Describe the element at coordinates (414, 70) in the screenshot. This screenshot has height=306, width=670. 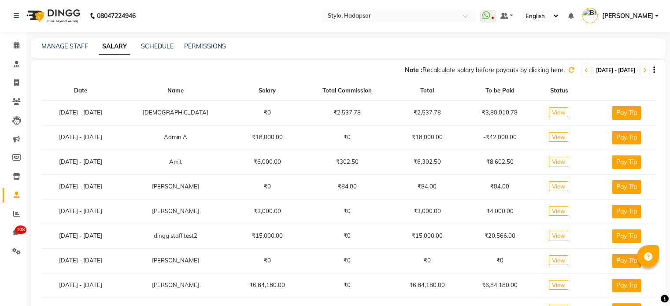
I see `span: Note :` at that location.